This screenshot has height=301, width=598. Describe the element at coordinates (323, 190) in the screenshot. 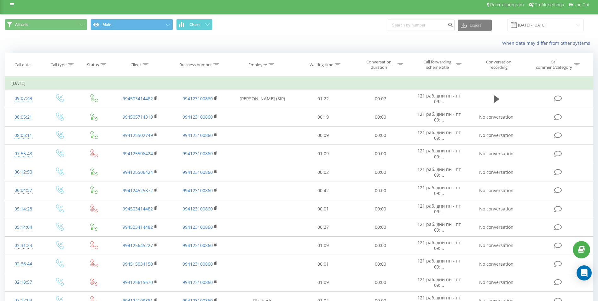

I see `td: 00:42` at that location.